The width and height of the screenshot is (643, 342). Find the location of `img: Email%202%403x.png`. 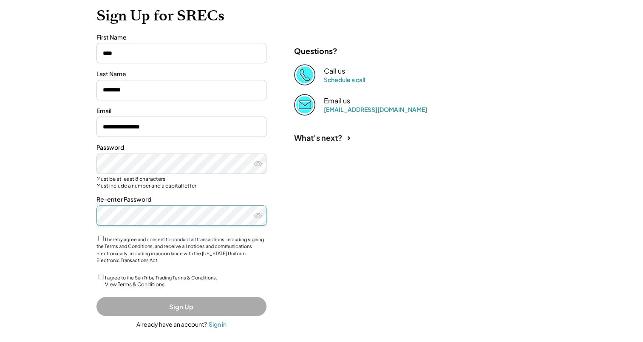

img: Email%202%403x.png is located at coordinates (305, 105).